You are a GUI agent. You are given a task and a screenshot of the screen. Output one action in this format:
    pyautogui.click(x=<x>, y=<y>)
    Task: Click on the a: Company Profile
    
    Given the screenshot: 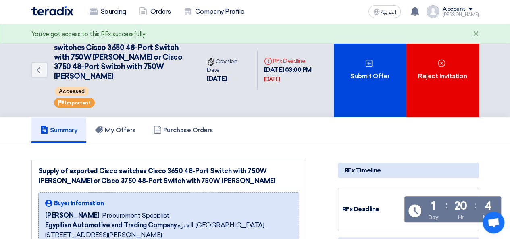 What is the action you would take?
    pyautogui.click(x=214, y=12)
    